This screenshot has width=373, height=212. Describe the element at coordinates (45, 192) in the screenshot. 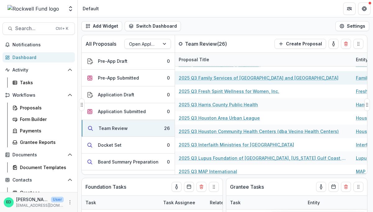

I see `div: Grantees` at that location.